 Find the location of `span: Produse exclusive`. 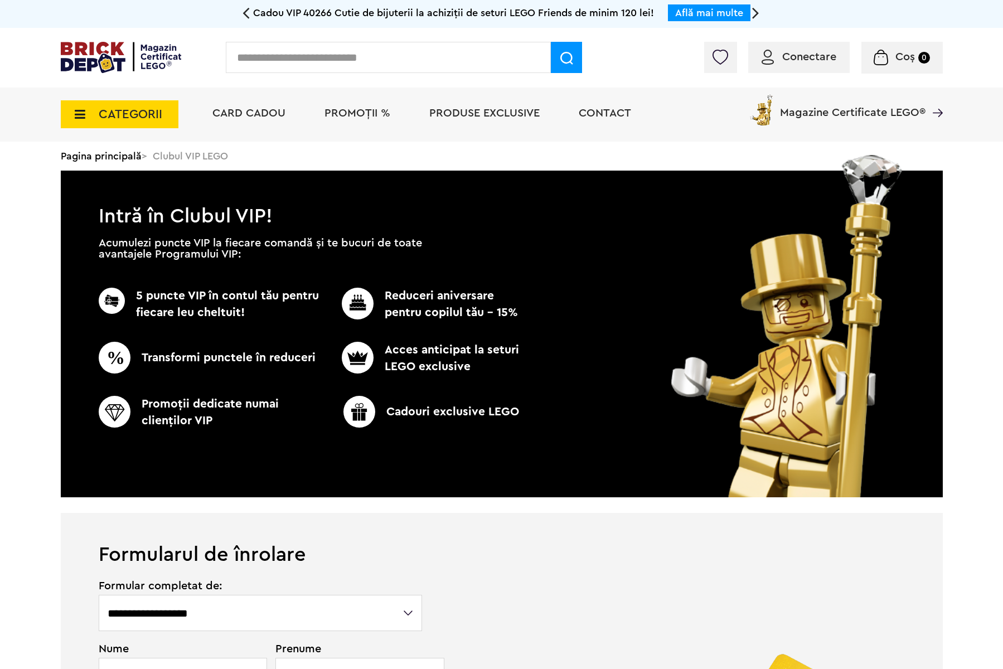

span: Produse exclusive is located at coordinates (484, 113).